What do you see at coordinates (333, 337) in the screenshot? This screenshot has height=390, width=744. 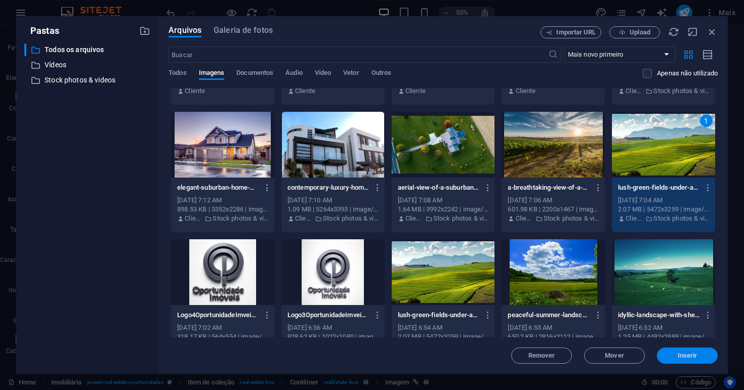 I see `div: 928.62 KB | 1022x1080 | image/png` at bounding box center [333, 337].